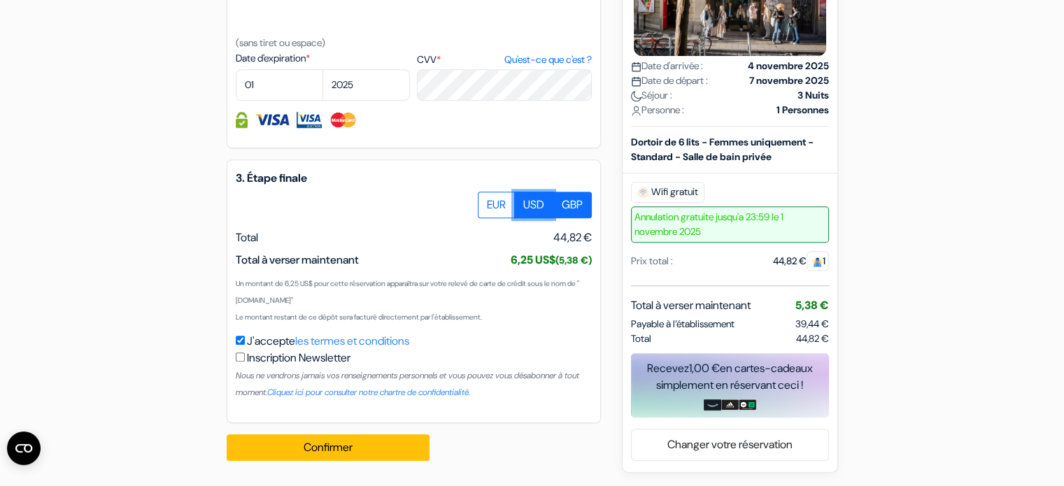  Describe the element at coordinates (352, 341) in the screenshot. I see `a: les termes et conditions` at that location.